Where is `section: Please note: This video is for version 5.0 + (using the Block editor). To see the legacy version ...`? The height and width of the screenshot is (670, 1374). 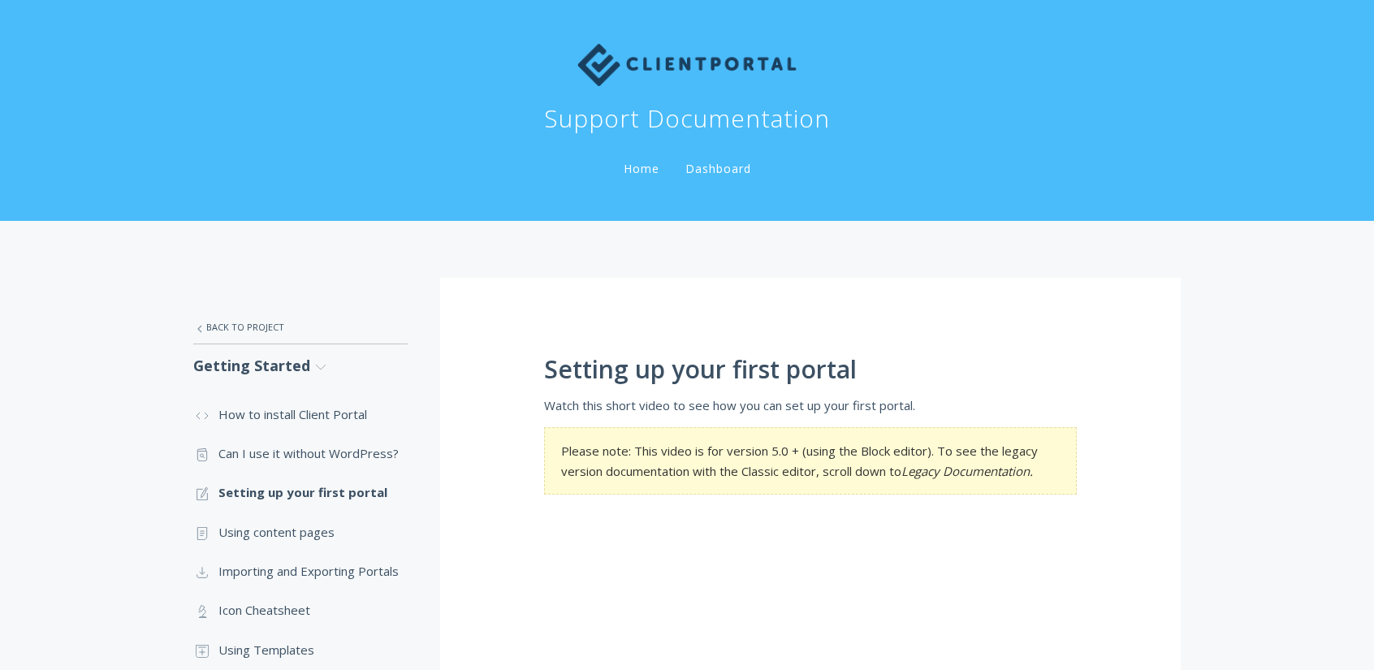 section: Please note: This video is for version 5.0 + (using the Block editor). To see the legacy version ... is located at coordinates (810, 460).